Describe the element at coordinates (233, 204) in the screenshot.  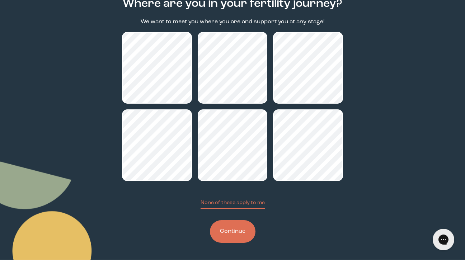
I see `button: None of these apply to me` at that location.